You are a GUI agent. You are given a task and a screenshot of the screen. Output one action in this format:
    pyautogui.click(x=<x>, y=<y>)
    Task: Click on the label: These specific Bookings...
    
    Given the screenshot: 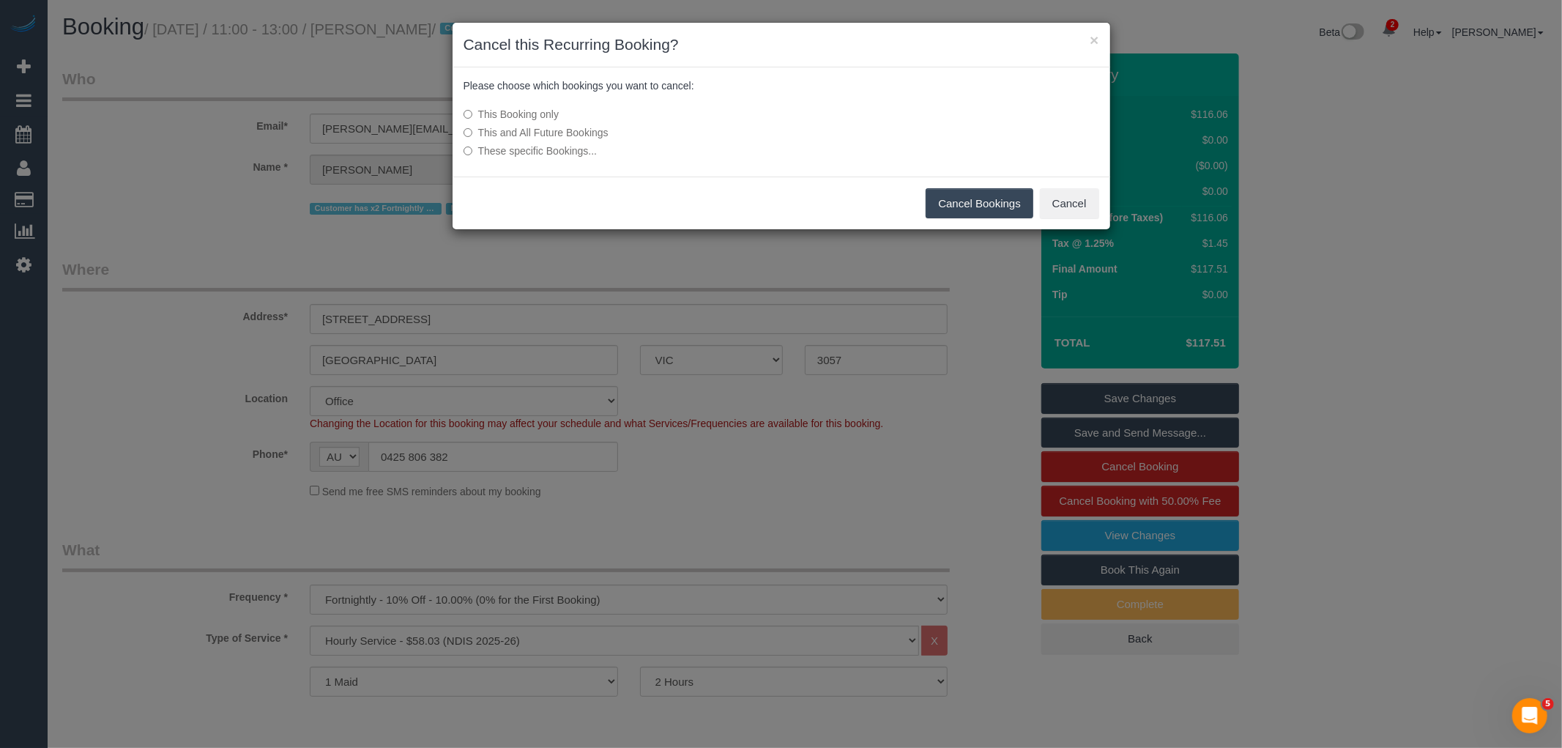 What is the action you would take?
    pyautogui.click(x=671, y=151)
    